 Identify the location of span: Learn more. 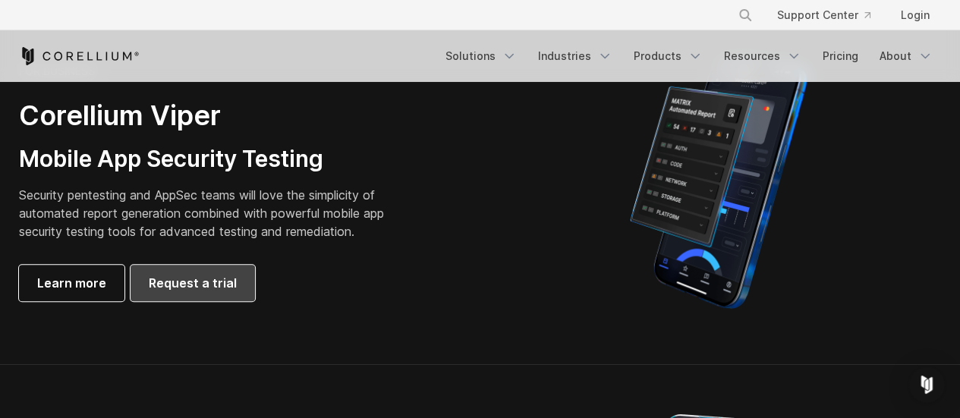
(71, 283).